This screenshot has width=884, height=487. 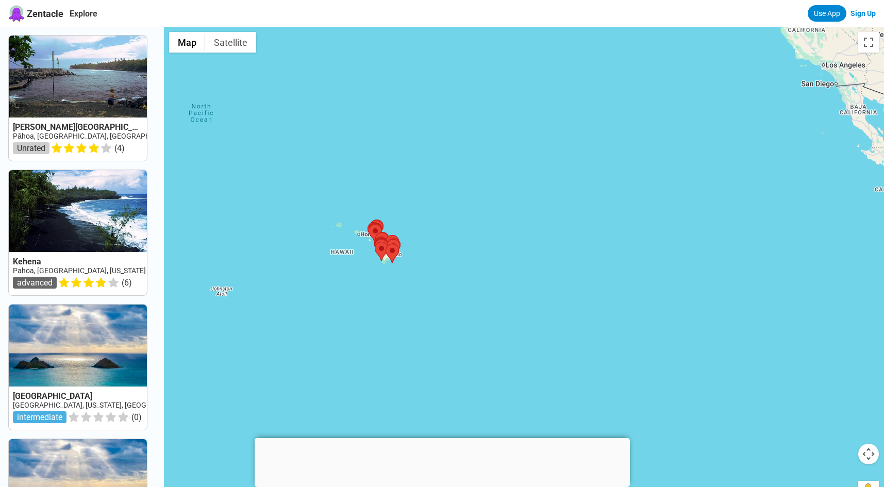 I want to click on a: Zentacle logoZentacle, so click(x=36, y=13).